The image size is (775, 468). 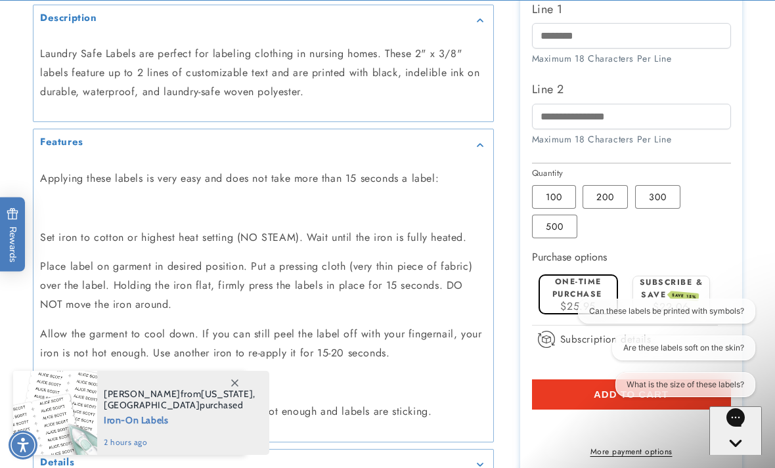 What do you see at coordinates (179, 400) in the screenshot?
I see `span: from , purchased` at bounding box center [179, 400].